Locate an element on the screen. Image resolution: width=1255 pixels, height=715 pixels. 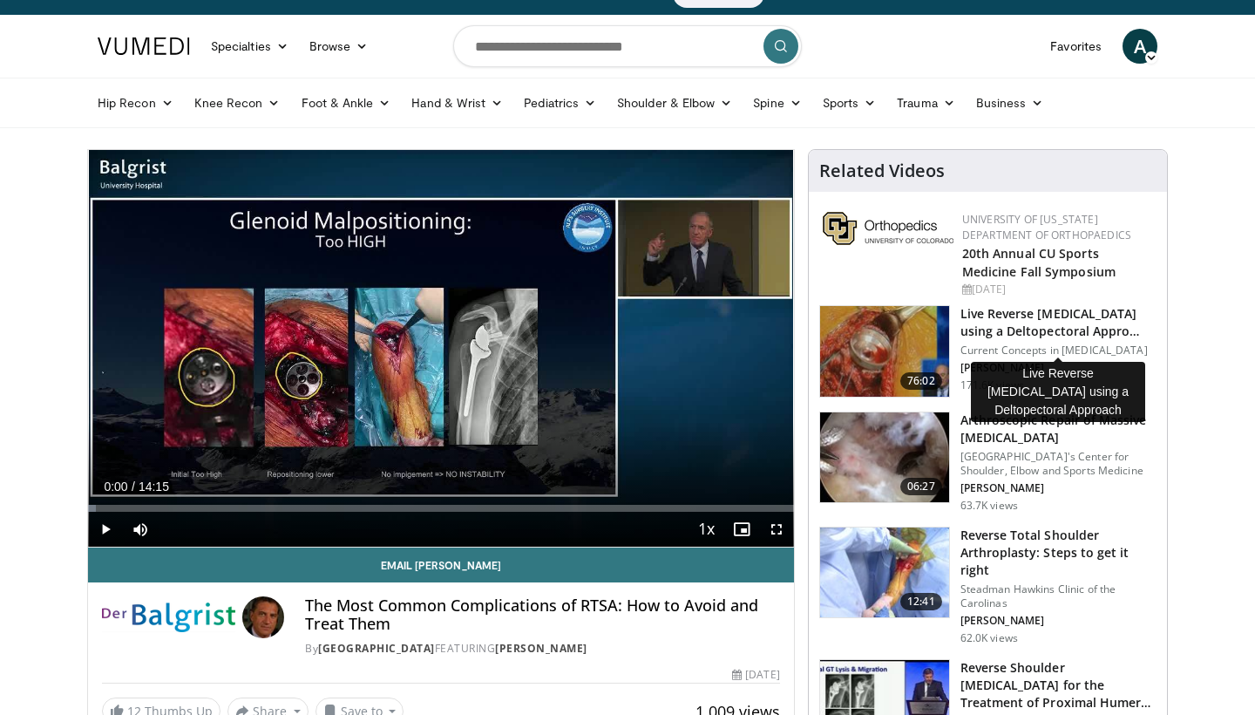
img: Avatar is located at coordinates (263, 617).